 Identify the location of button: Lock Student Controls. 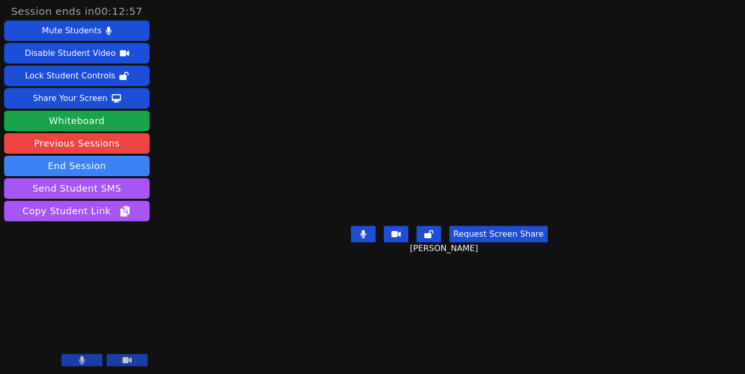
(77, 76).